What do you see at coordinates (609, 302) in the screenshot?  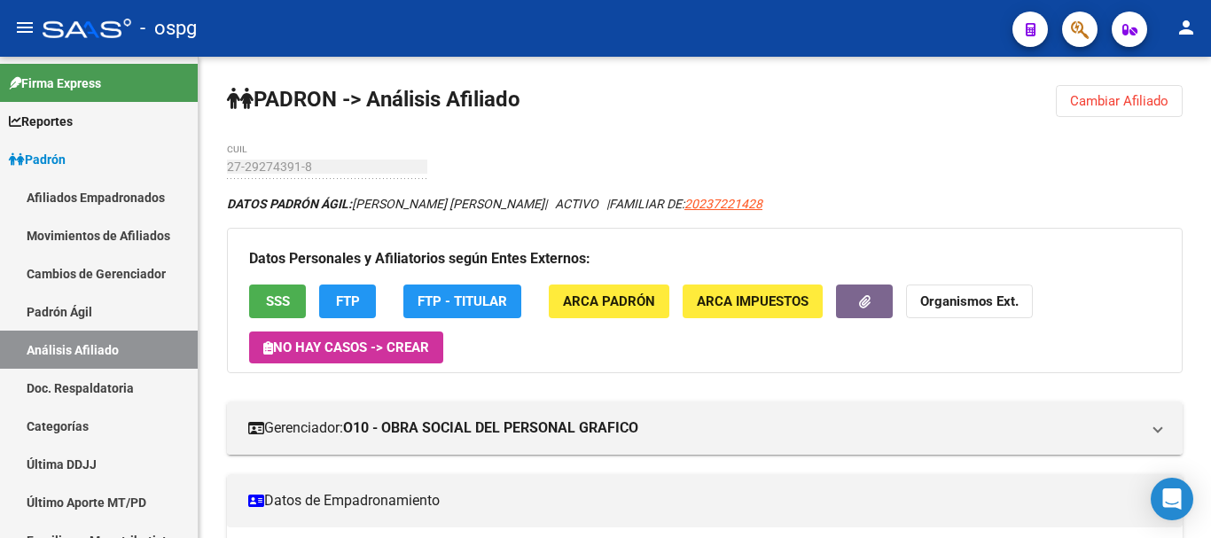 I see `span: ARCA Padrón` at bounding box center [609, 302].